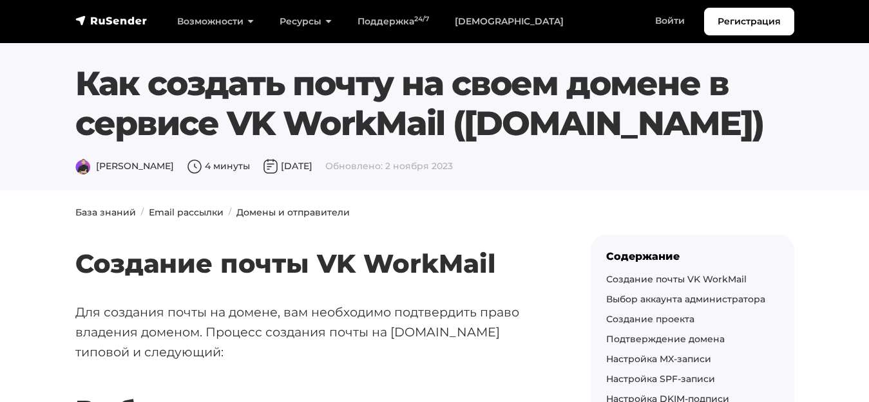 The height and width of the screenshot is (402, 869). Describe the element at coordinates (665, 339) in the screenshot. I see `a: Подтверждение домена` at that location.